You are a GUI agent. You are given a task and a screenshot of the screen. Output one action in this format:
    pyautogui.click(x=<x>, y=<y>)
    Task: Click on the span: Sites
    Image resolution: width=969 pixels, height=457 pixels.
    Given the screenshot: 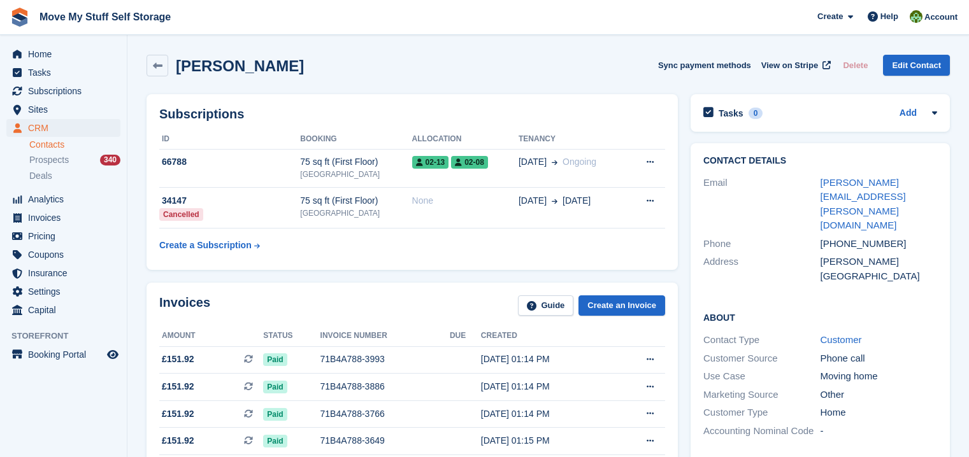 What is the action you would take?
    pyautogui.click(x=66, y=110)
    